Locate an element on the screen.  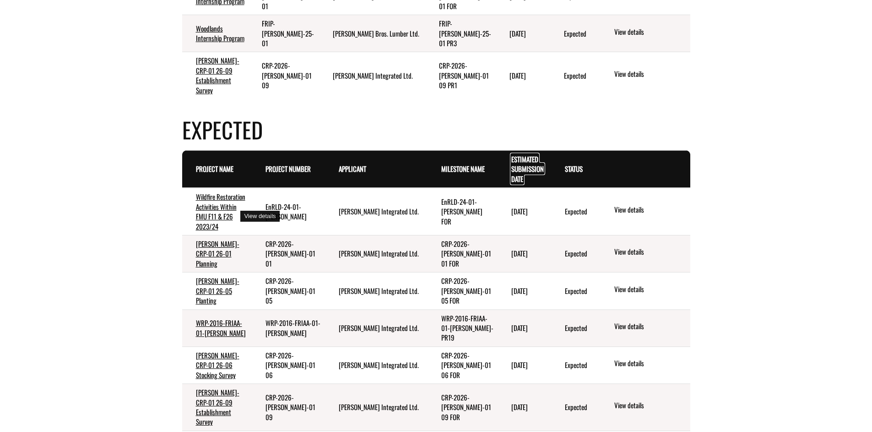
td: WRP-2016-FRIAA-01-CARSON-PR19 is located at coordinates (462, 328).